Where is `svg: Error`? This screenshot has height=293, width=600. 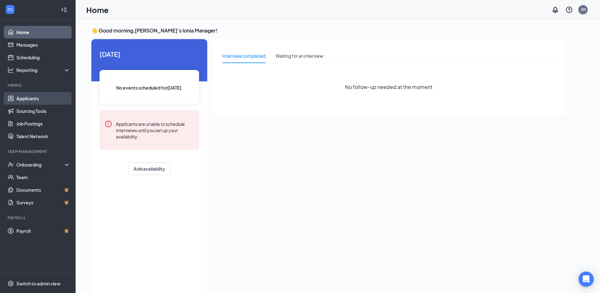 svg: Error is located at coordinates (108, 124).